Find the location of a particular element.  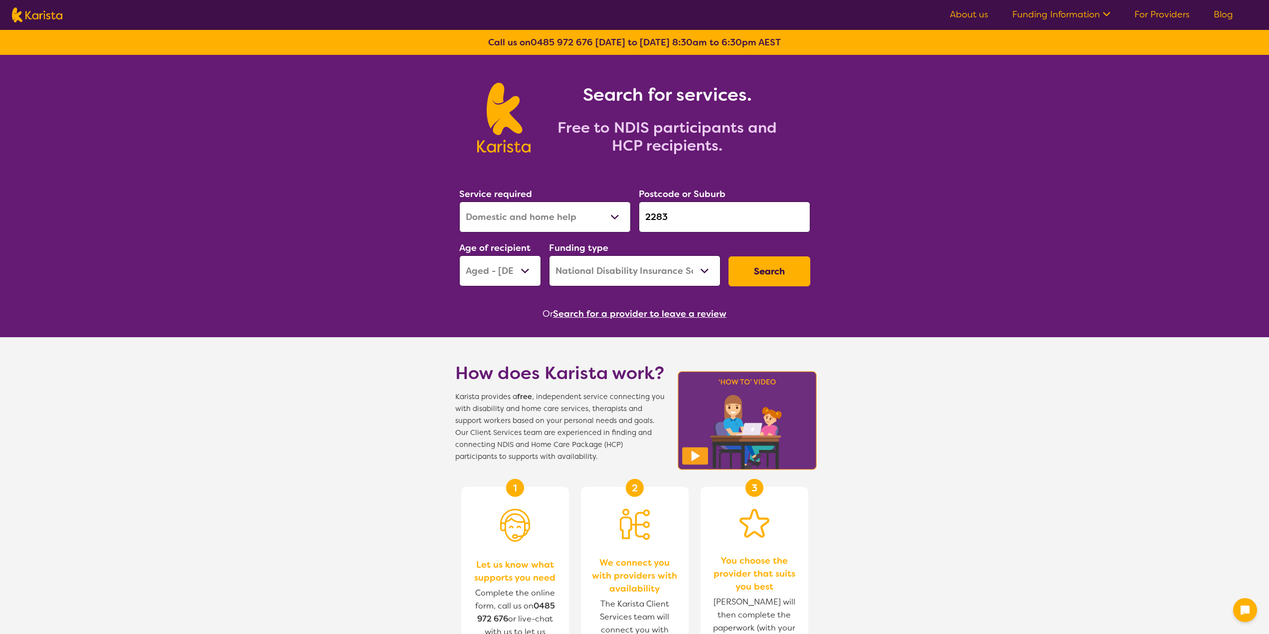

span: Let us know what supports you need is located at coordinates (515, 571).